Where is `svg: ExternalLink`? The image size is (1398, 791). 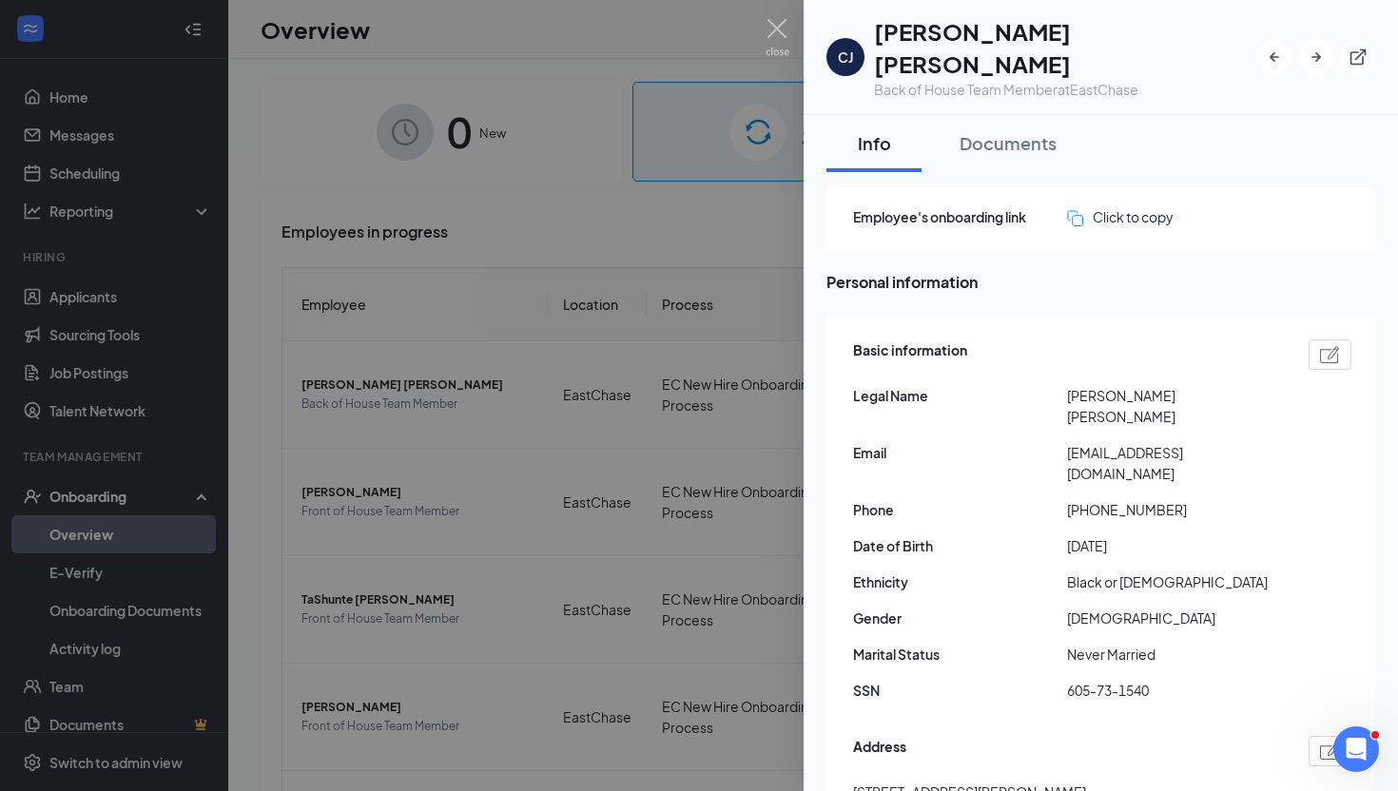 svg: ExternalLink is located at coordinates (1358, 57).